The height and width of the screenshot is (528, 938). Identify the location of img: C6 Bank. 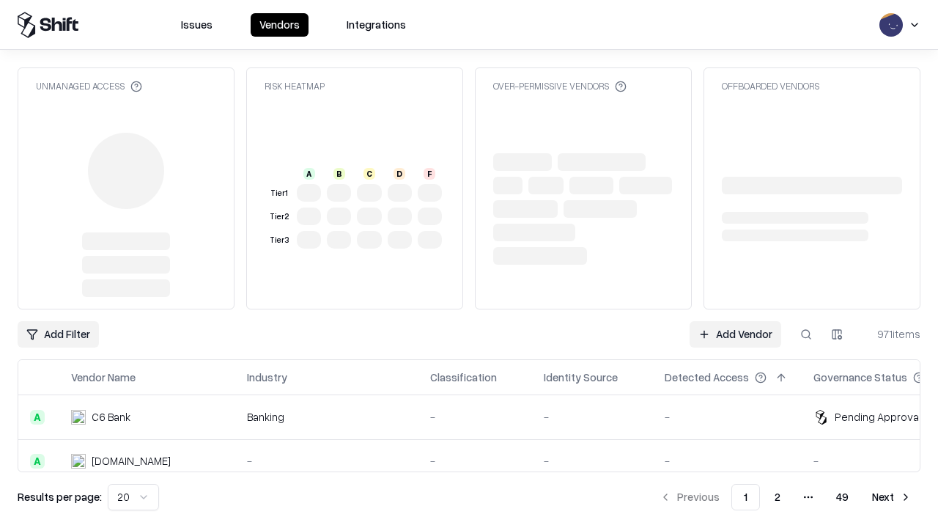
(78, 417).